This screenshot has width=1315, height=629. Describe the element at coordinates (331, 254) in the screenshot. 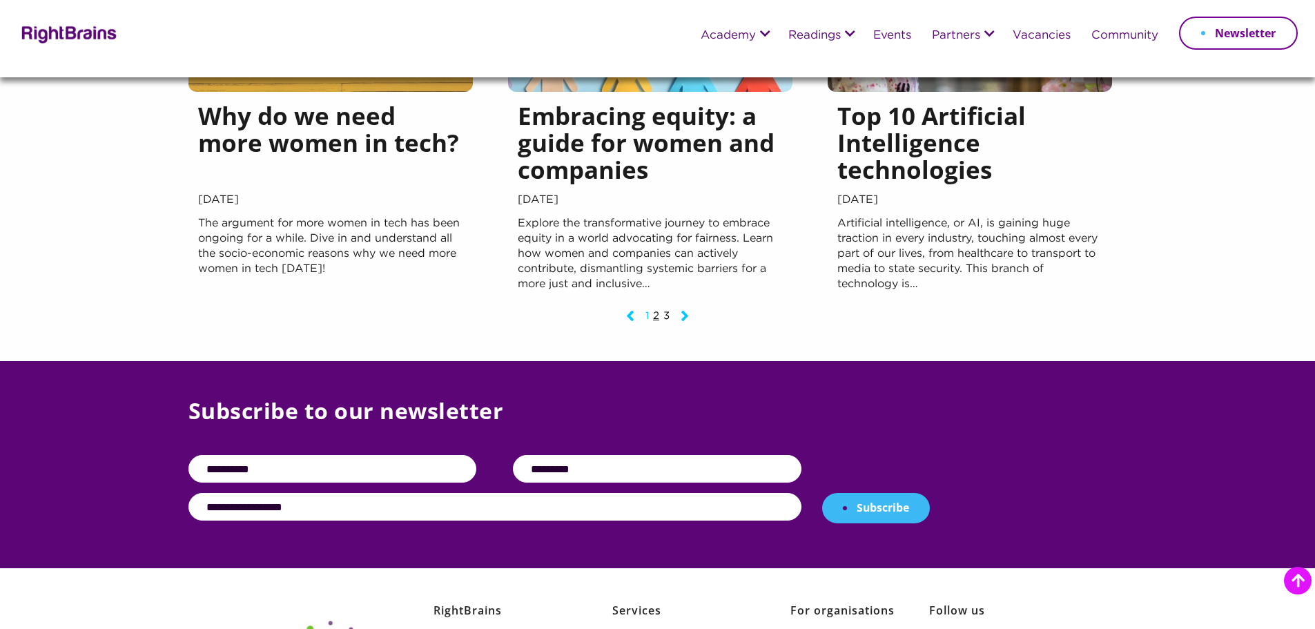

I see `p: The argument for more women in tech has been ongoing for a while. Dive in and understand all the ...` at that location.